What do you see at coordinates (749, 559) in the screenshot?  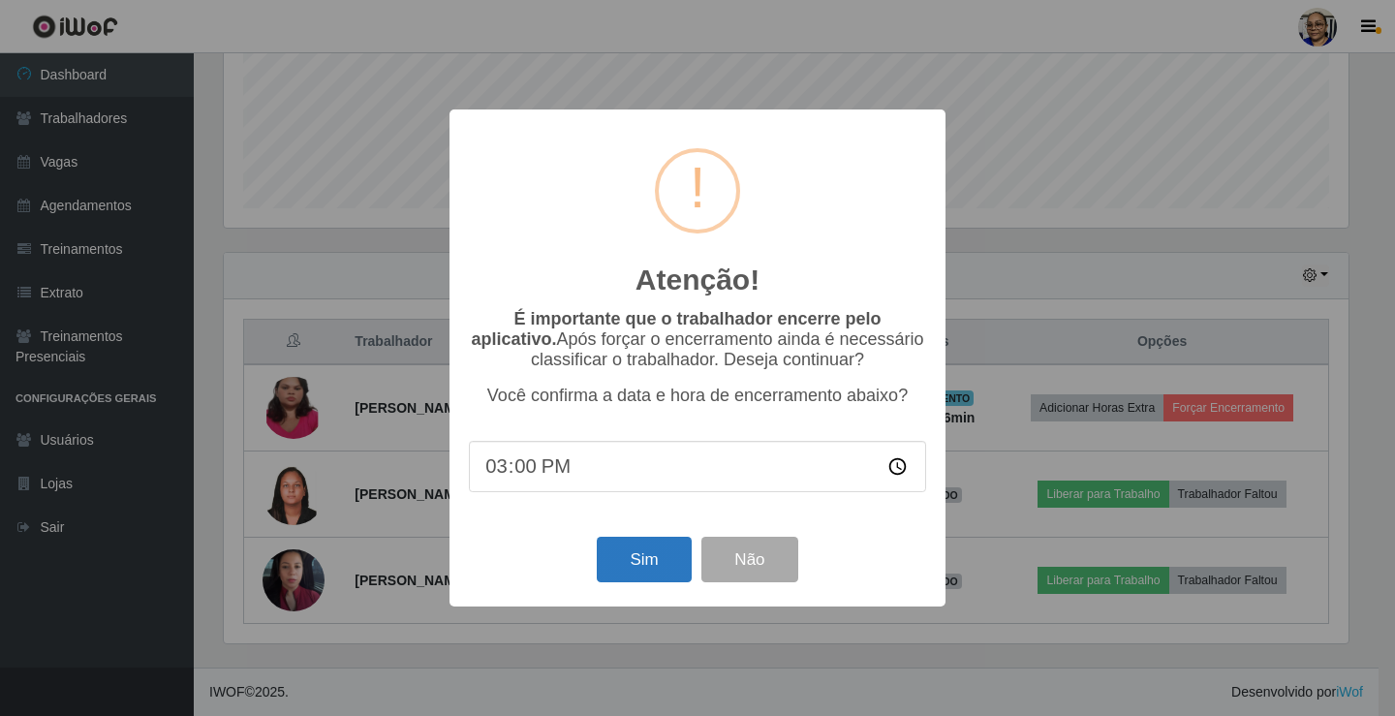 I see `button: Não` at bounding box center [749, 559].